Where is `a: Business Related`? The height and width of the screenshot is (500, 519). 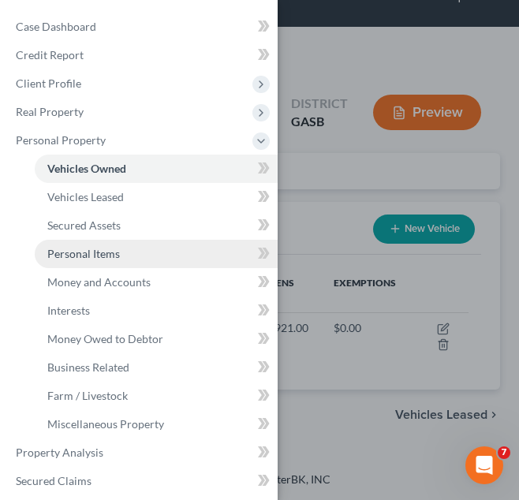
a: Business Related is located at coordinates (156, 367).